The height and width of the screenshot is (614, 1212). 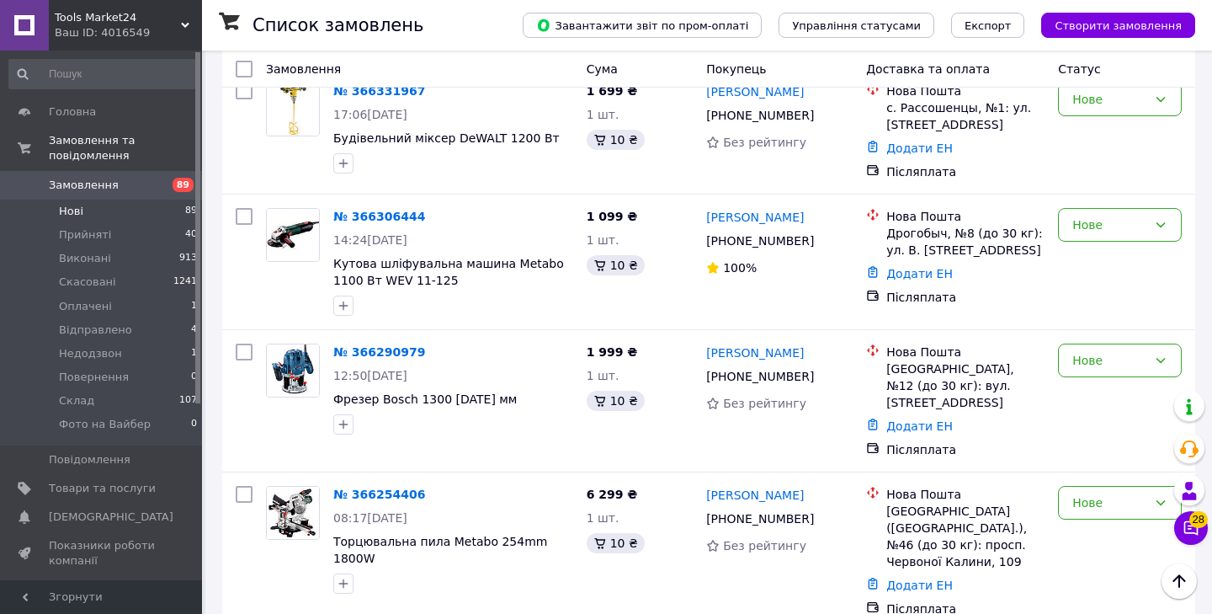 I want to click on span: 913, so click(x=188, y=258).